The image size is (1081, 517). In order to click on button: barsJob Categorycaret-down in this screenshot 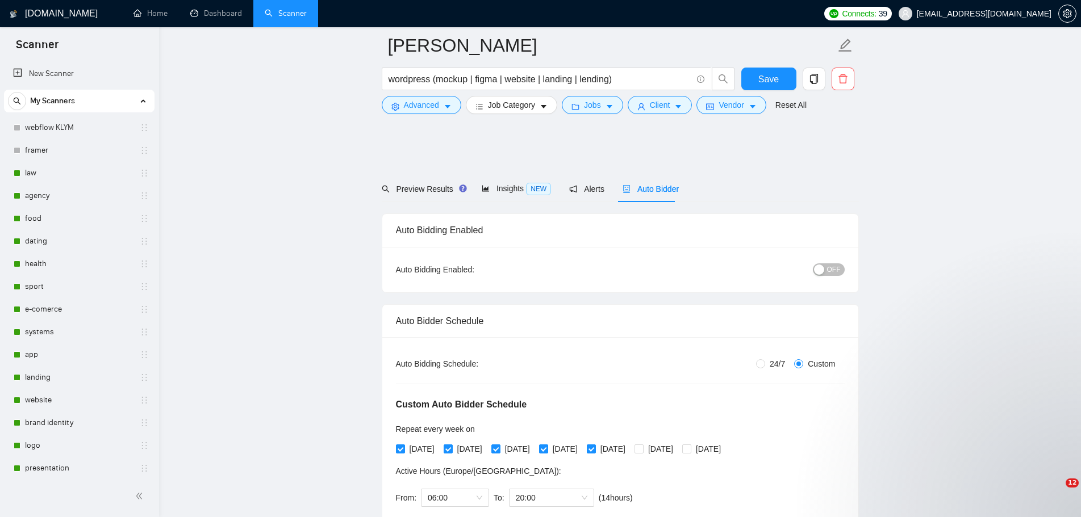, I will do `click(511, 105)`.